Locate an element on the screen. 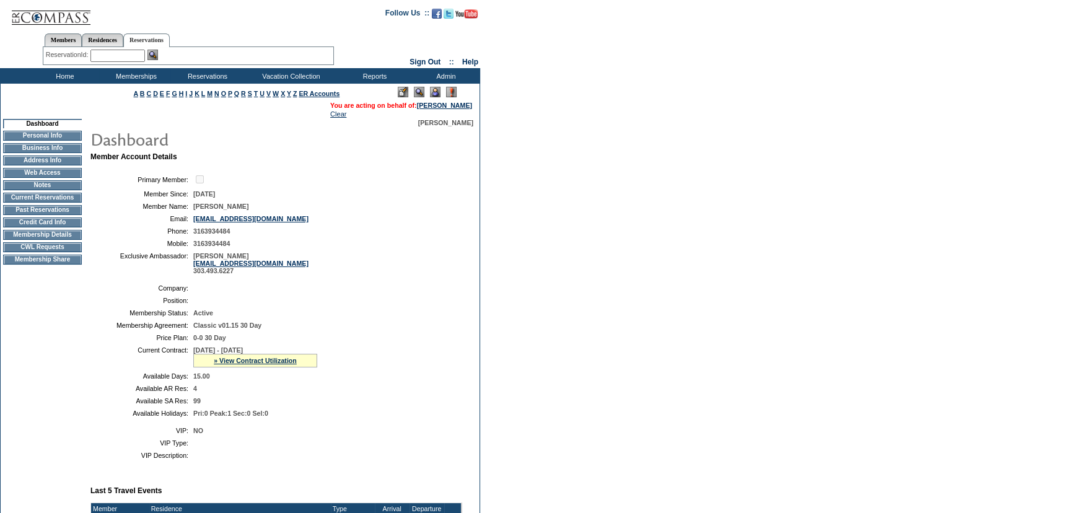 The height and width of the screenshot is (513, 1073). a: P is located at coordinates (230, 94).